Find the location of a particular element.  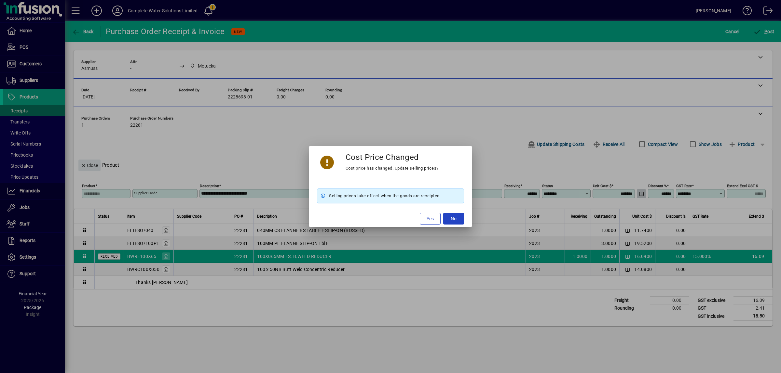

div: Cost price has changed. Update selling prices? is located at coordinates (392, 169).